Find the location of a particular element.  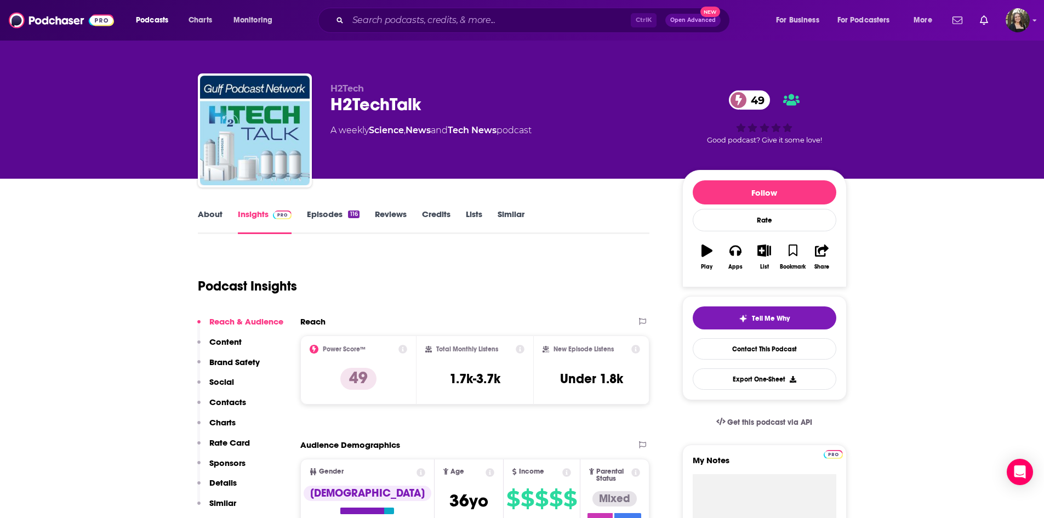

span: Get this podcast via API is located at coordinates (770, 422).